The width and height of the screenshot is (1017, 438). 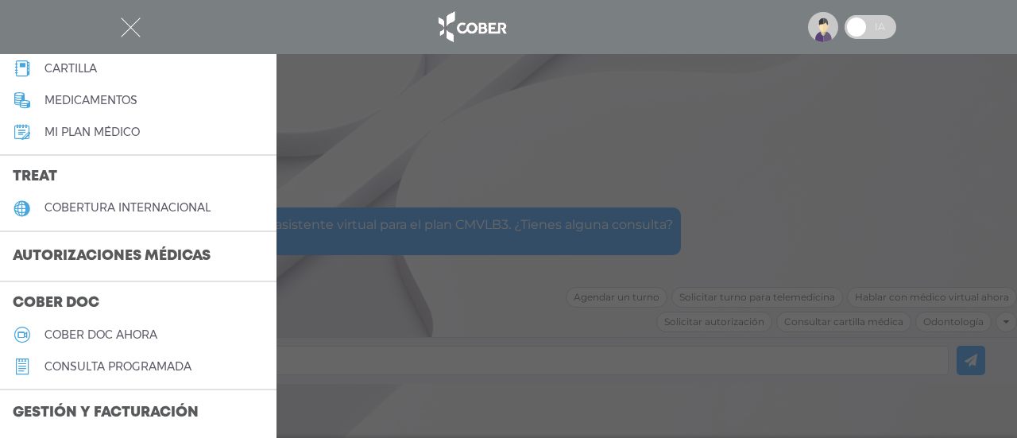 What do you see at coordinates (823, 27) in the screenshot?
I see `img: profile-placeholder.svg` at bounding box center [823, 27].